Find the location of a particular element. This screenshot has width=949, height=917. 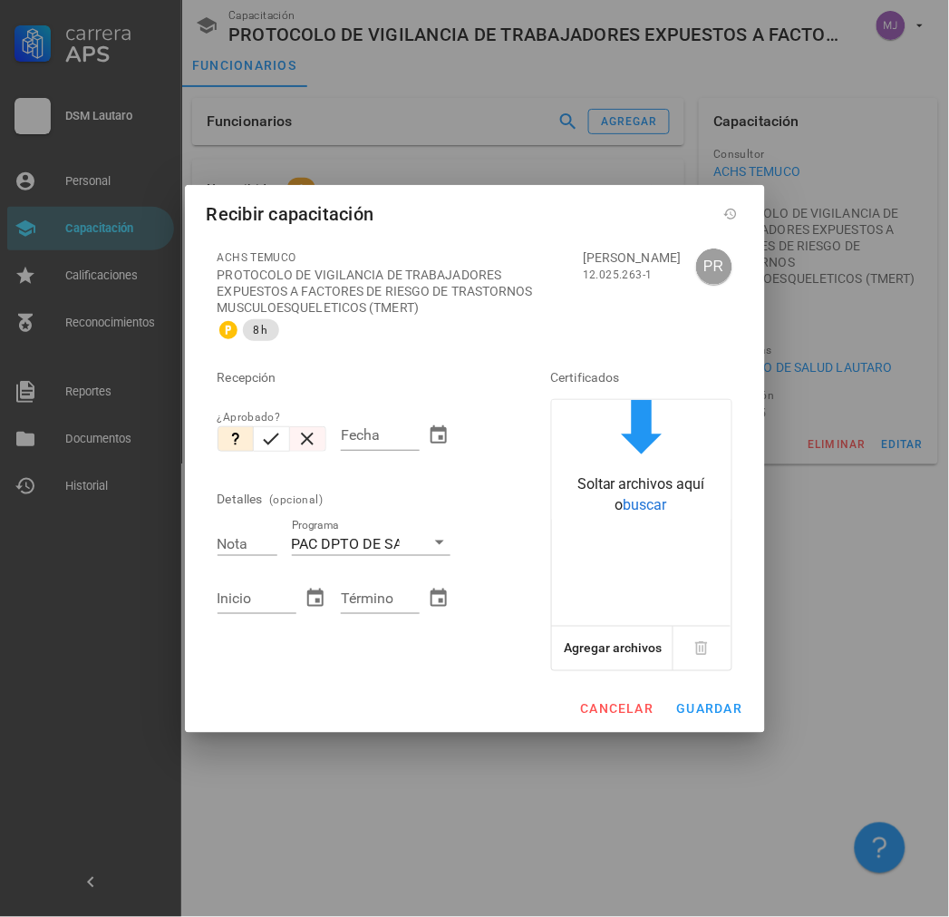

button: Soltar archivos aquí obuscar is located at coordinates (642, 460).